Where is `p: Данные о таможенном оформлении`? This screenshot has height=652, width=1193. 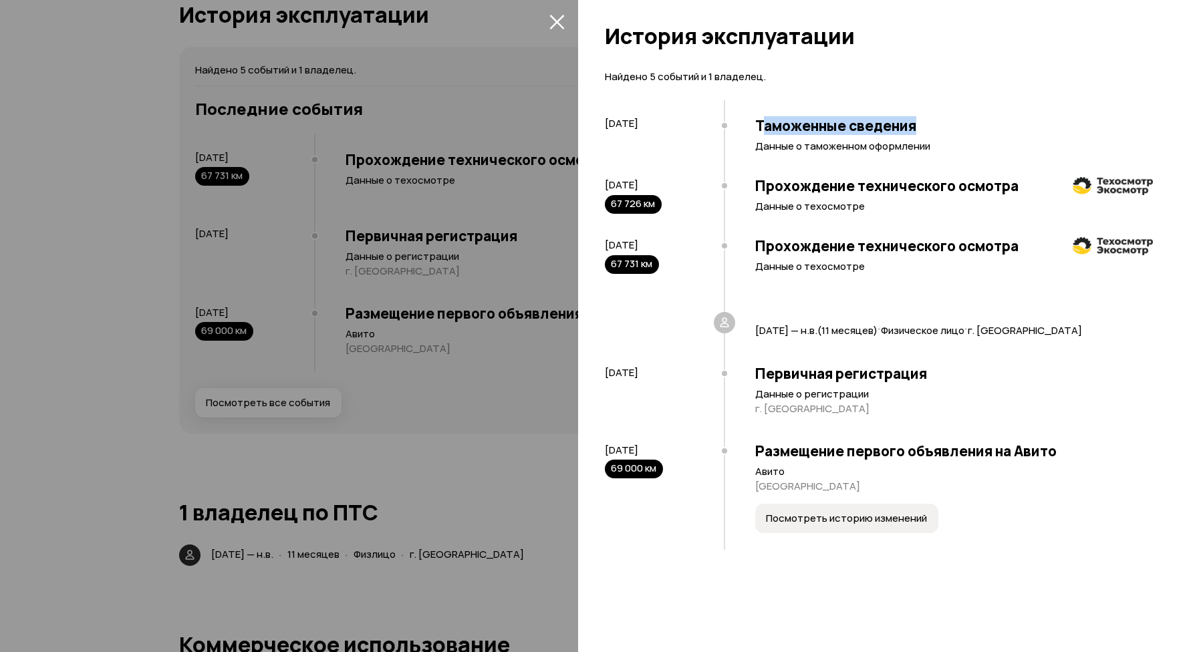 p: Данные о таможенном оформлении is located at coordinates (953, 146).